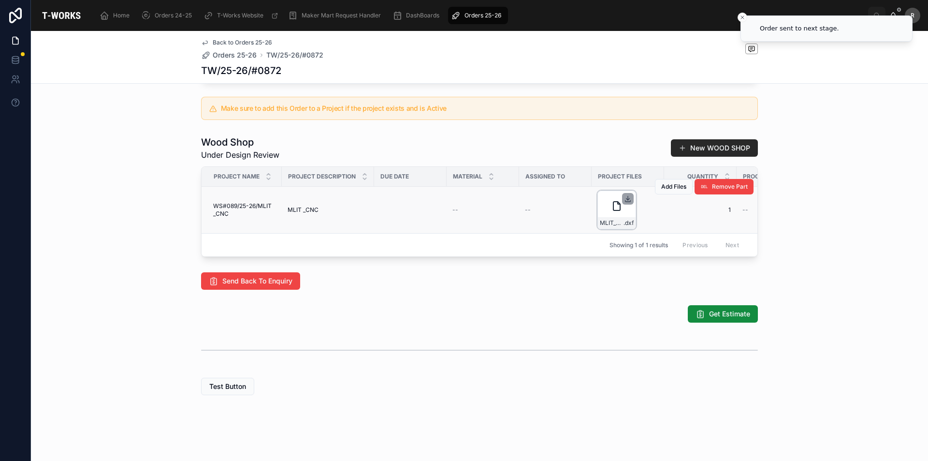  Describe the element at coordinates (240, 15) in the screenshot. I see `span: T-Works Website` at that location.